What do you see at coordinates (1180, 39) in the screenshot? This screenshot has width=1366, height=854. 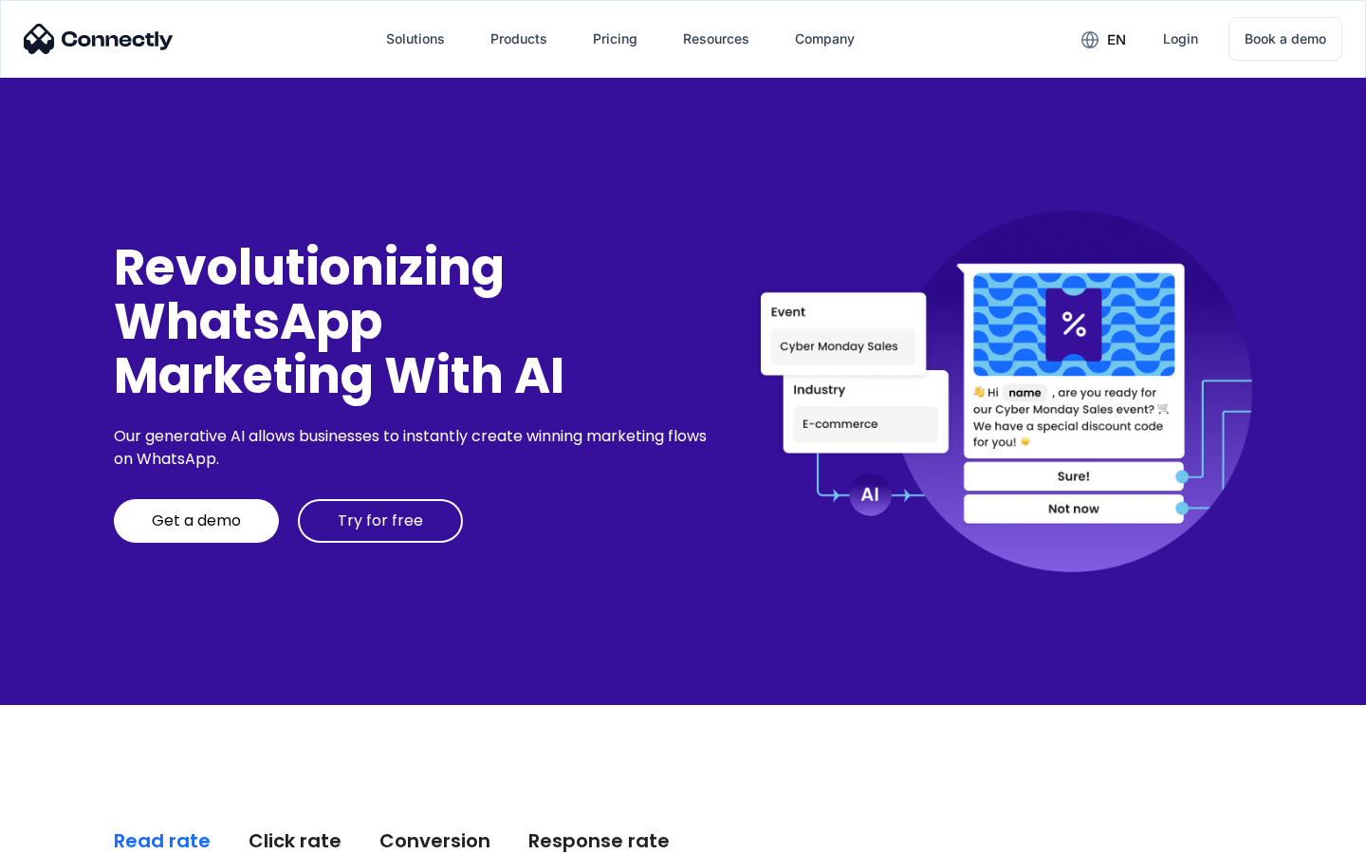 I see `div: Login` at bounding box center [1180, 39].